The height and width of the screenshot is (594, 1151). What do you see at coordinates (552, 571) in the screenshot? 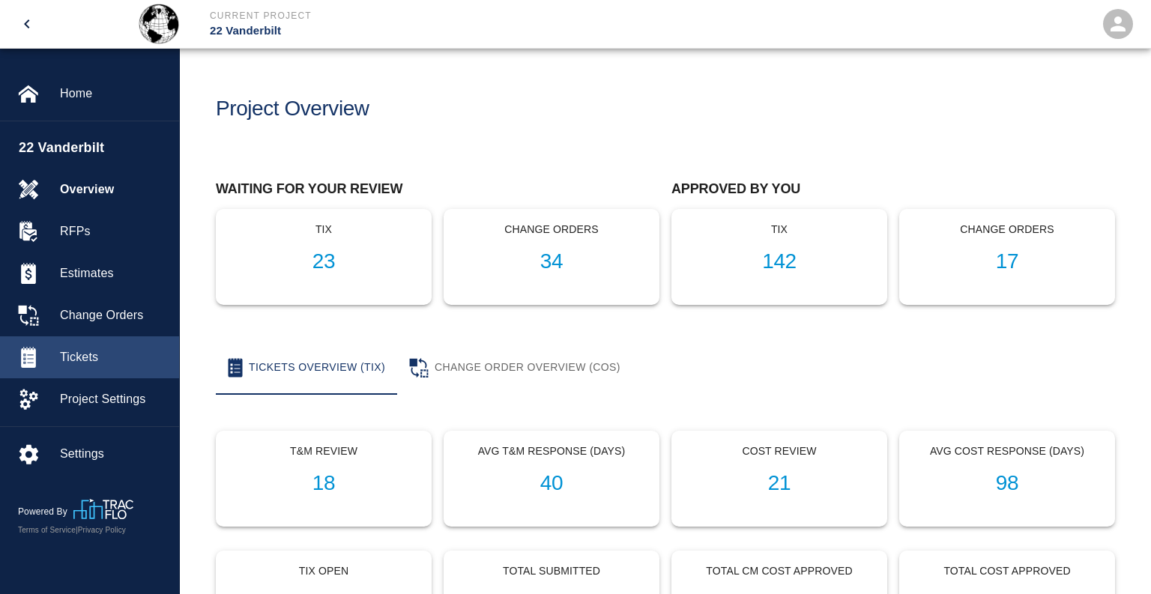
I see `p: Total Submitted` at bounding box center [552, 571].